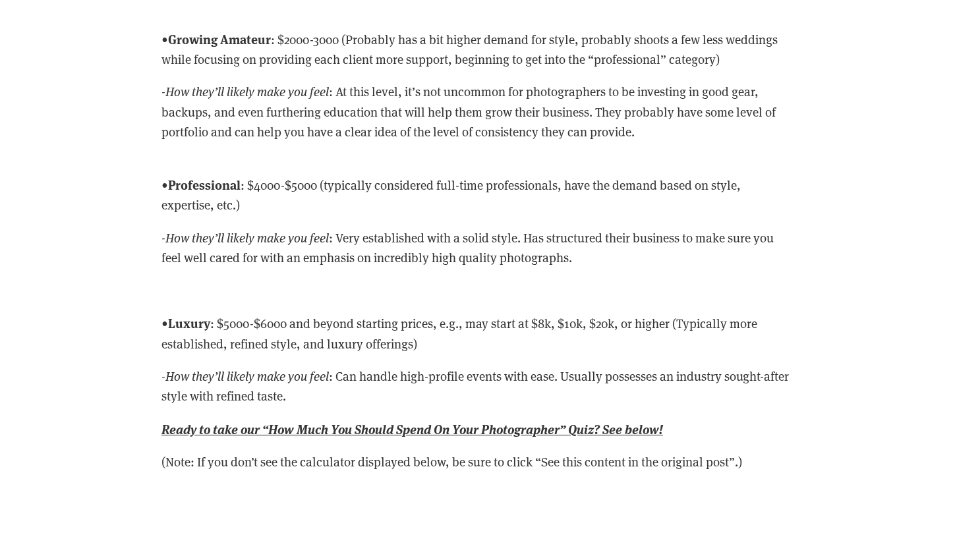 This screenshot has height=556, width=955. I want to click on strong: Luxury, so click(189, 322).